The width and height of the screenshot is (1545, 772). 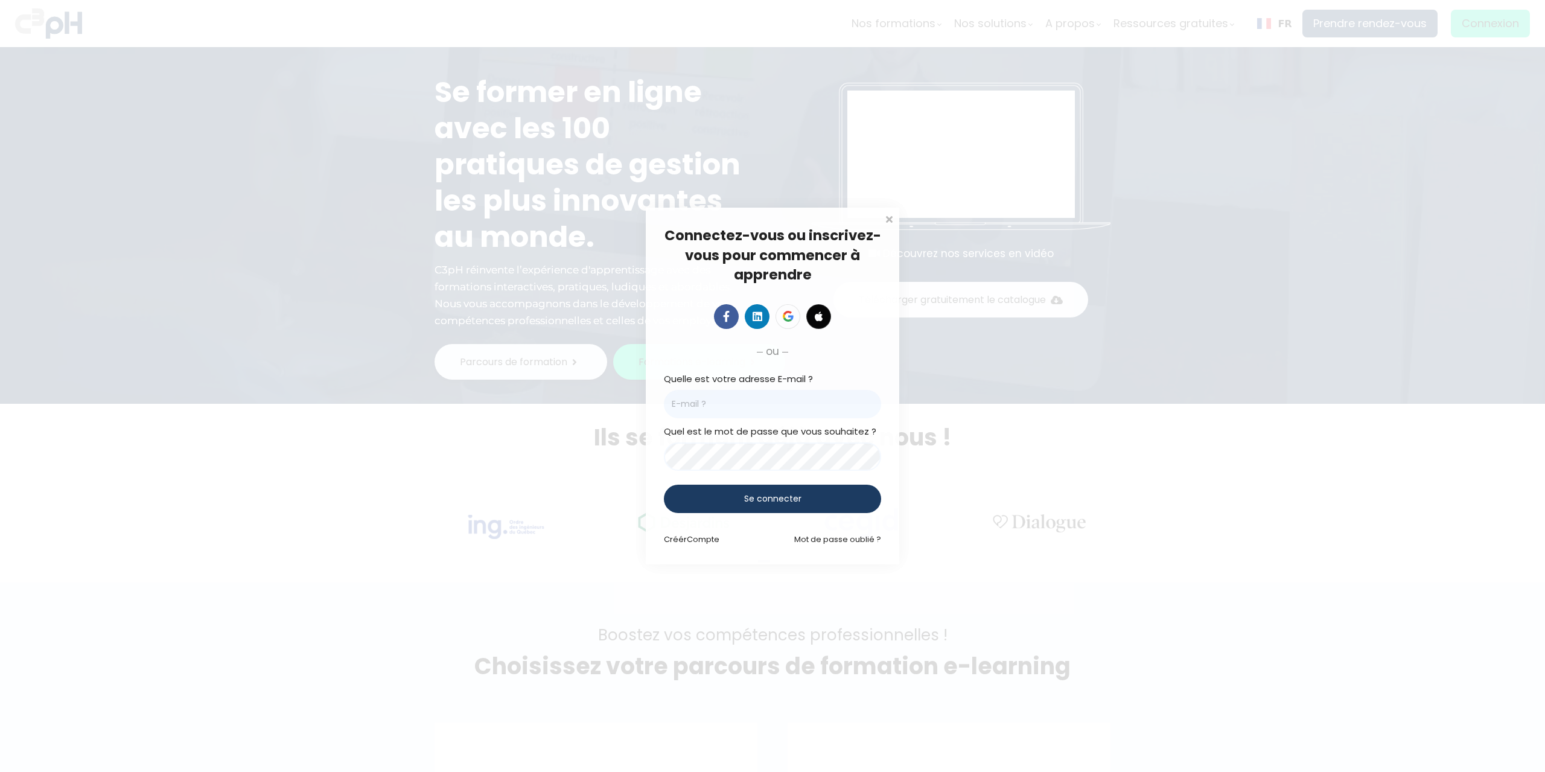 What do you see at coordinates (703, 539) in the screenshot?
I see `span: Compte` at bounding box center [703, 539].